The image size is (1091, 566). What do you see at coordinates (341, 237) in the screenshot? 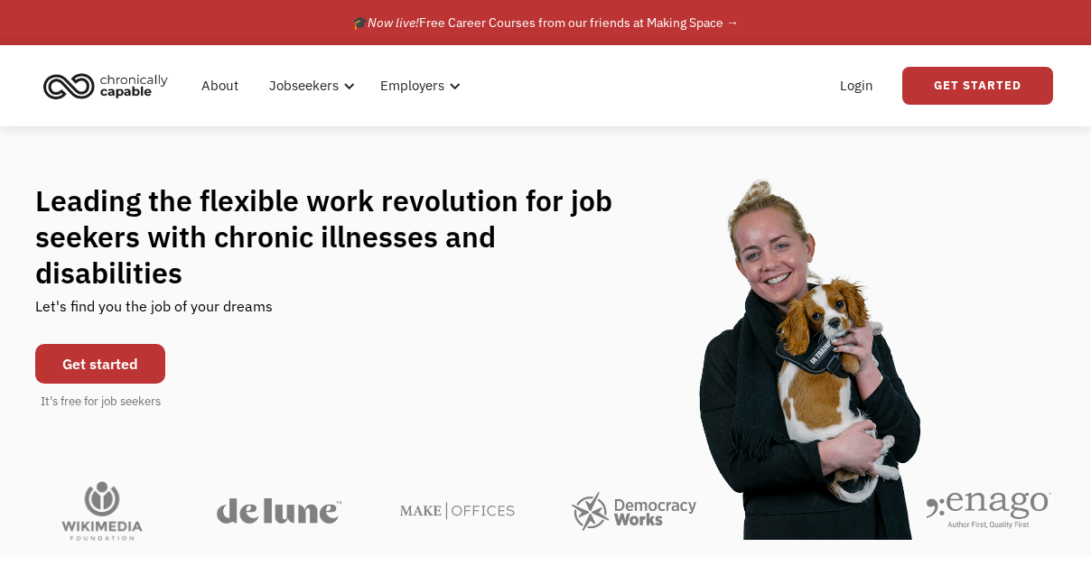
I see `h1: Leading the flexible work revolution for job seekers with chronic illnesses and disabilities` at bounding box center [341, 237].